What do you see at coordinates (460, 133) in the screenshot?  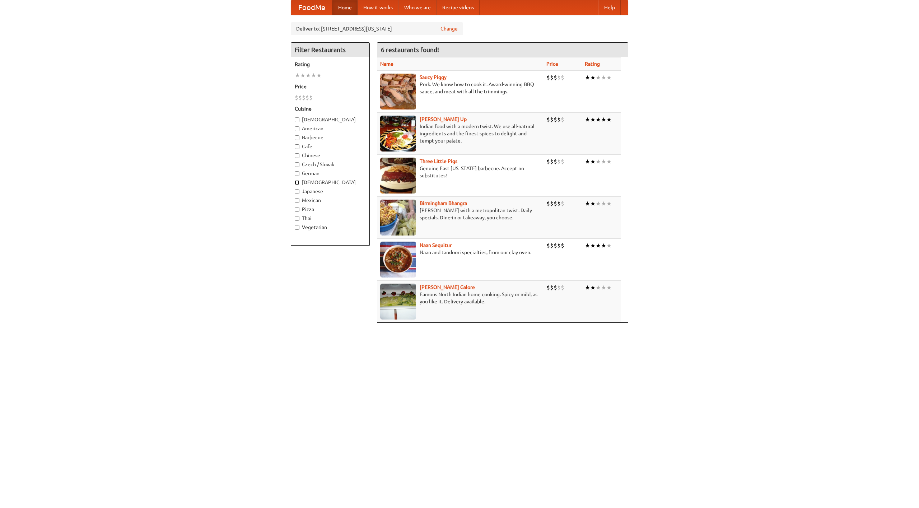 I see `p: Indian food with a modern twist. We use all-natural ingredients and the finest spices to delight ...` at bounding box center [460, 133].